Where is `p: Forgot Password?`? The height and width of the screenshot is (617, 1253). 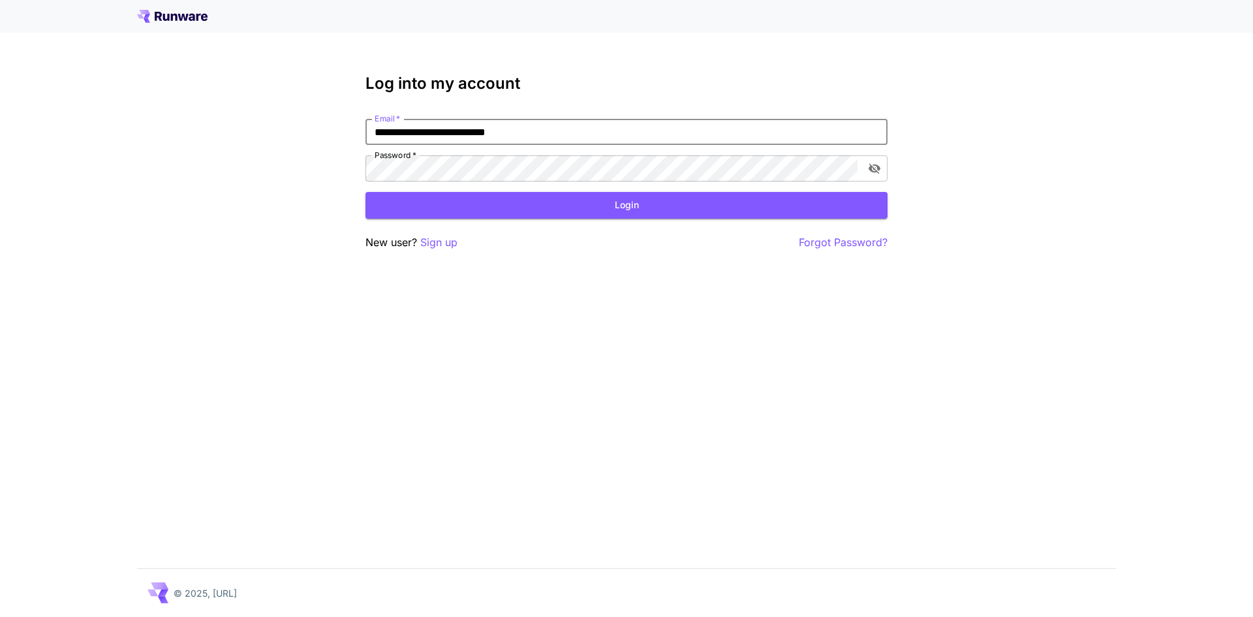
p: Forgot Password? is located at coordinates (843, 242).